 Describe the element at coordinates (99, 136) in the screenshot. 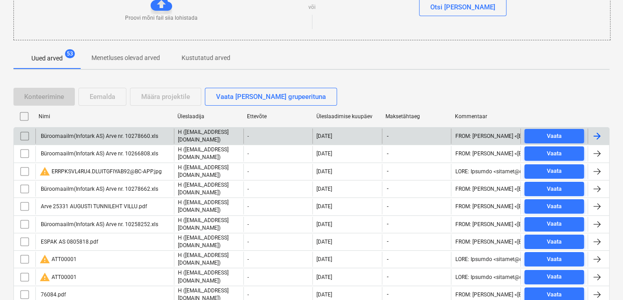

I see `div: Büroomaailm(Infotark AS) Arve nr. 10278660.xls` at that location.